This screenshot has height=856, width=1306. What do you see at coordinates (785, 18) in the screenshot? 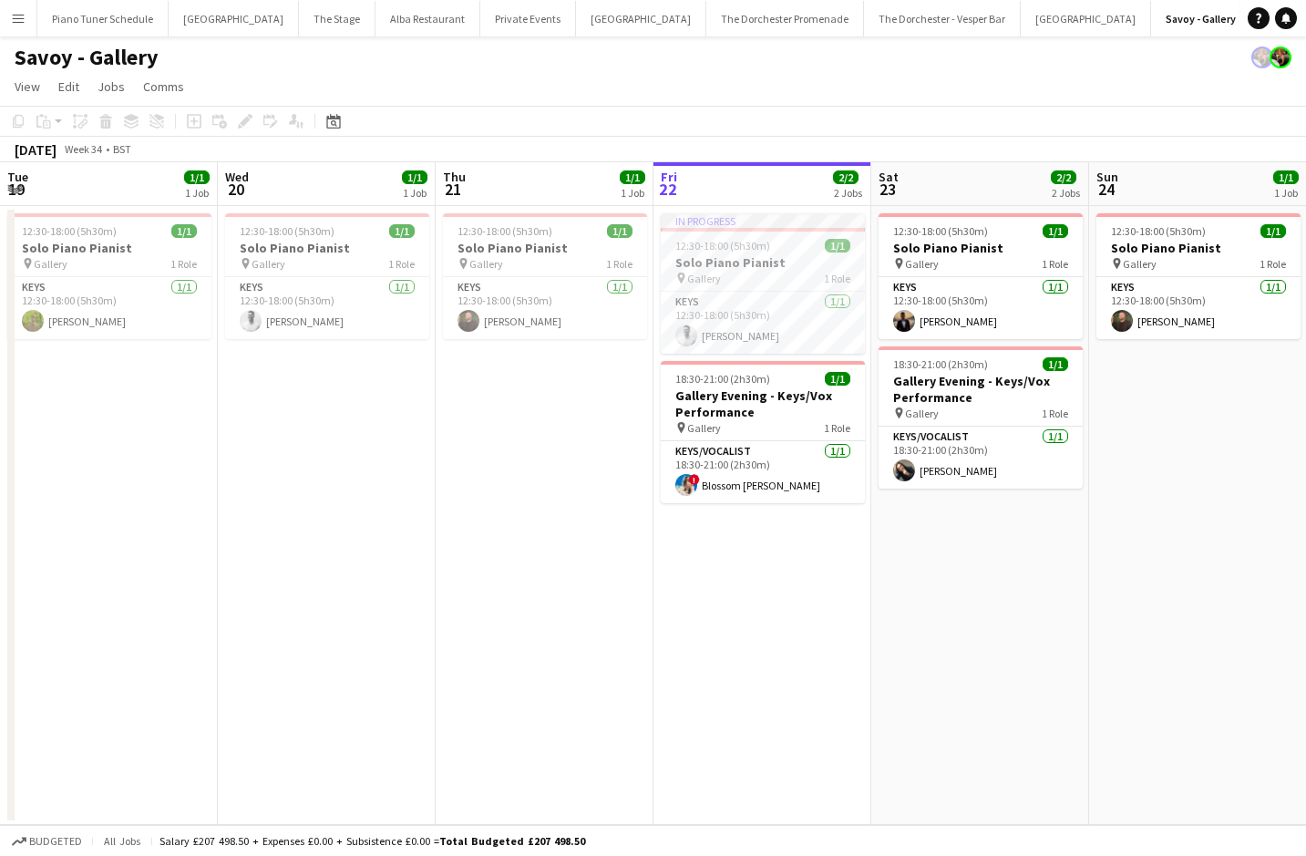
I see `button: The Dorchester Promenade` at bounding box center [785, 18].